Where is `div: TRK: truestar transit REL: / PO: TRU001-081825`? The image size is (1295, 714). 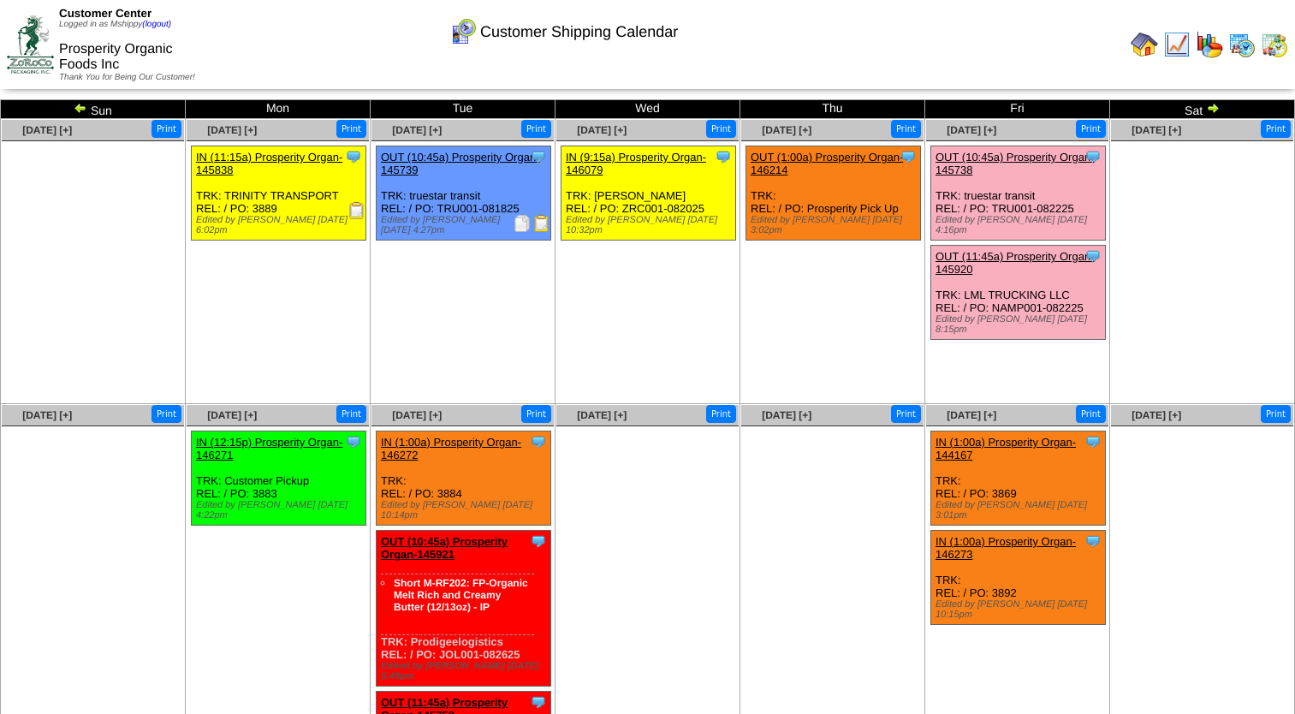
div: TRK: truestar transit REL: / PO: TRU001-081825 is located at coordinates (464, 193).